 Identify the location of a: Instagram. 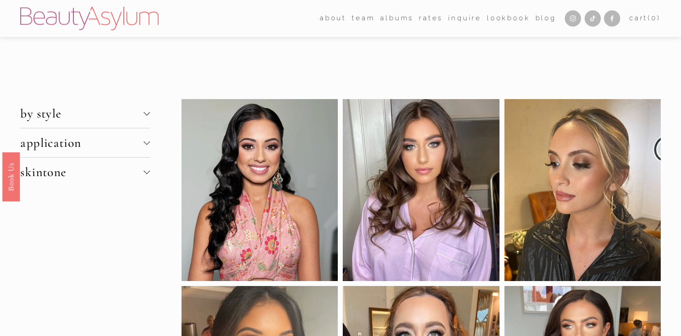
(573, 18).